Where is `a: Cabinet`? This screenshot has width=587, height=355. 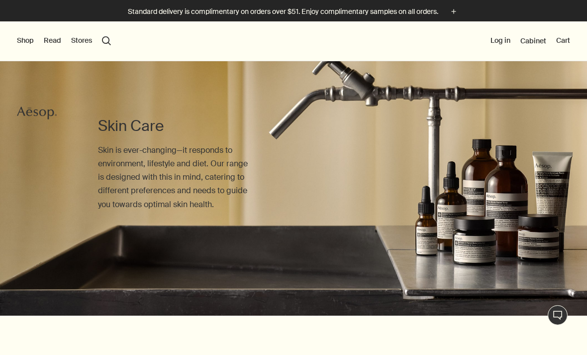 a: Cabinet is located at coordinates (534, 41).